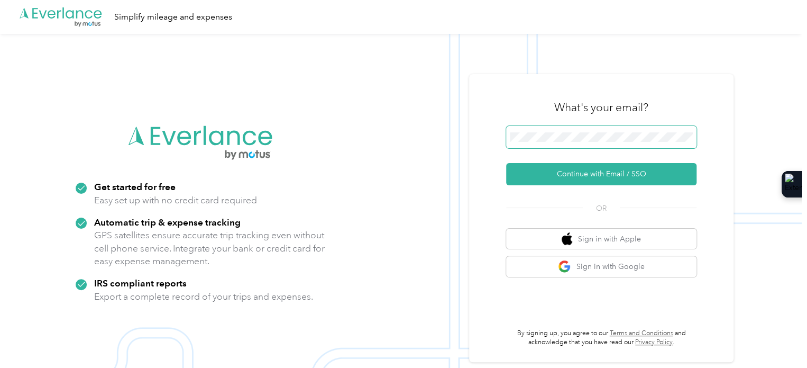  Describe the element at coordinates (602, 174) in the screenshot. I see `button: Continue with Email / SSO` at that location.